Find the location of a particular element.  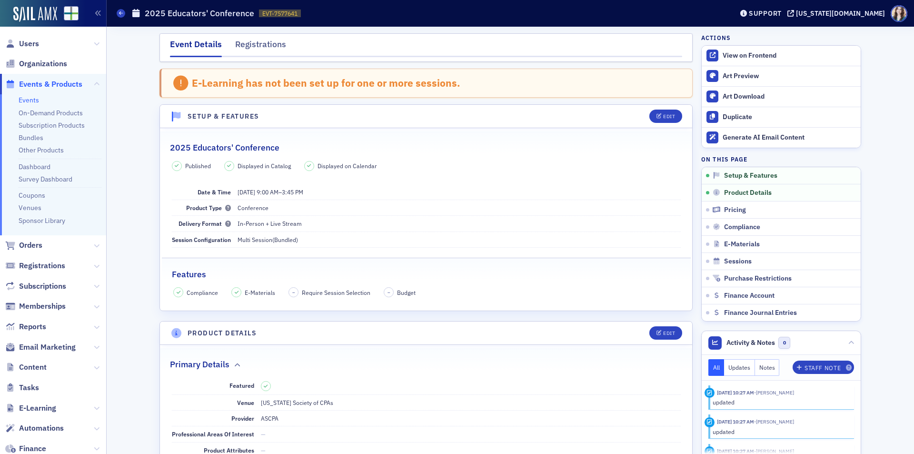

a: Events & Products is located at coordinates (44, 84).